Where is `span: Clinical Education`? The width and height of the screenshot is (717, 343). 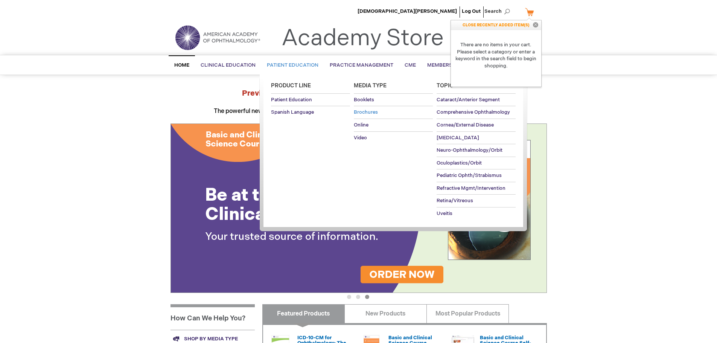 span: Clinical Education is located at coordinates (228, 65).